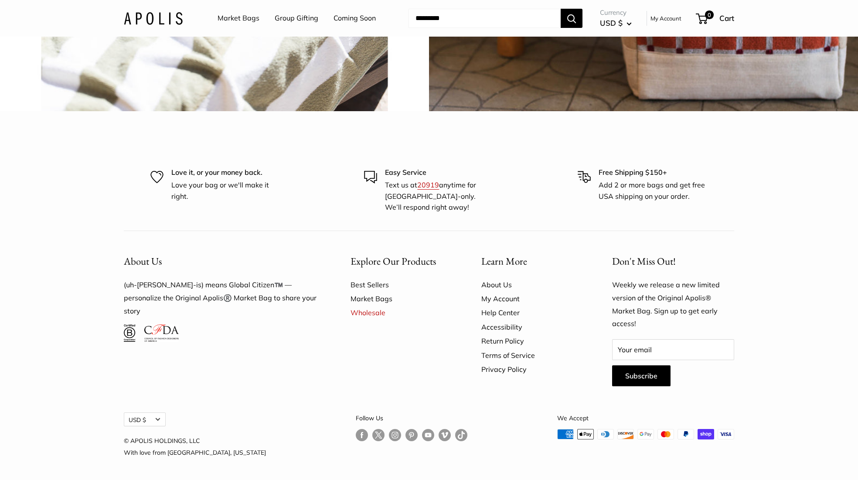  What do you see at coordinates (484, 18) in the screenshot?
I see `input: Search...` at bounding box center [484, 18].